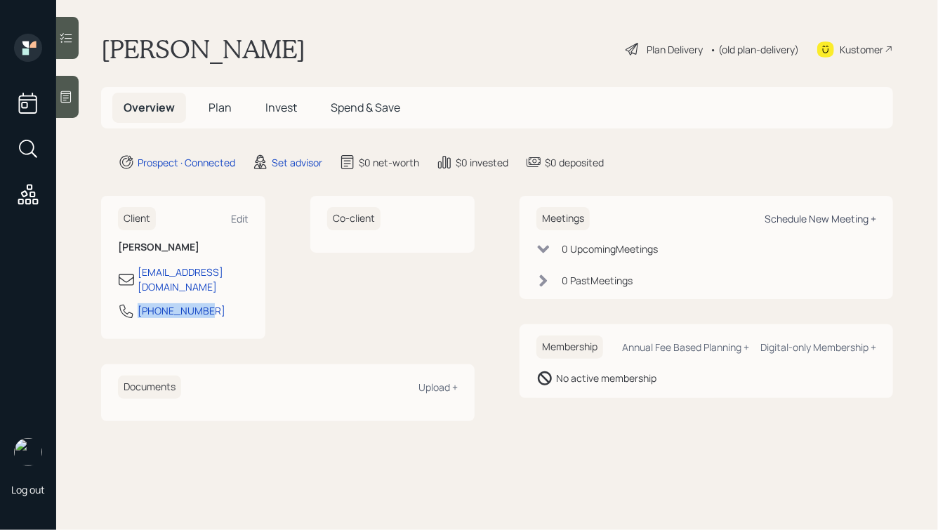 The width and height of the screenshot is (938, 530). Describe the element at coordinates (239, 218) in the screenshot. I see `div: Edit` at that location.